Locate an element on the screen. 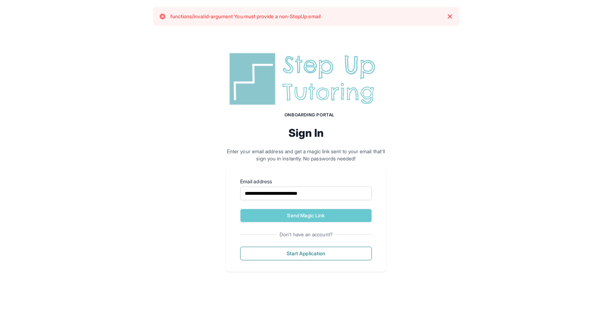 The image size is (612, 309). img: Step Up Tutoring horizontal logo is located at coordinates (306, 79).